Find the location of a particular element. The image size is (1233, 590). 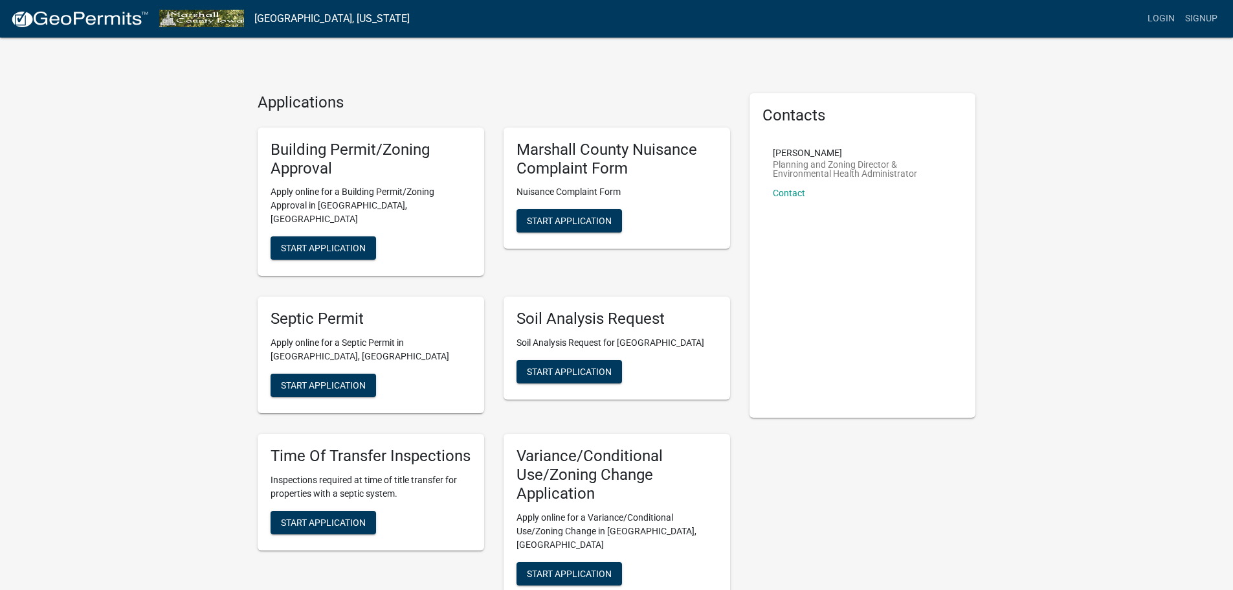

h5: Marshall County Nuisance Complaint Form is located at coordinates (617, 159).